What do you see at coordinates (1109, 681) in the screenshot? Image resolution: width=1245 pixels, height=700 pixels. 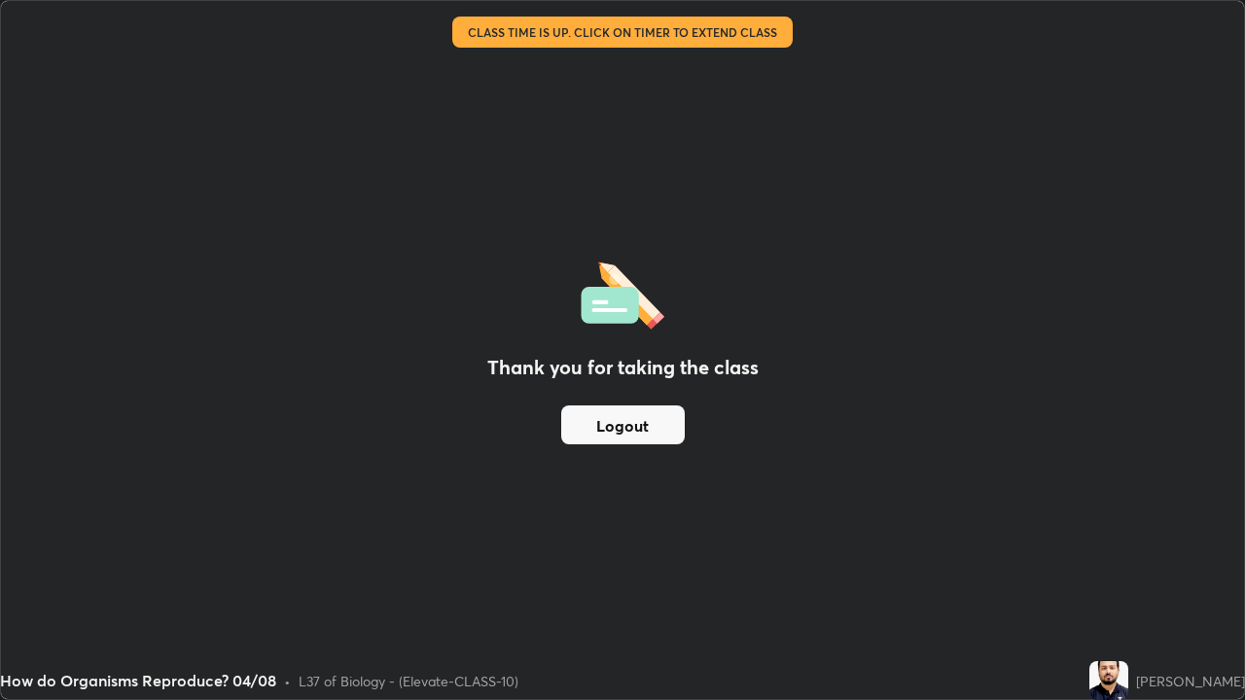 I see `img: b70e2f7e28e142109811dcc96d18e639.jpg` at bounding box center [1109, 681].